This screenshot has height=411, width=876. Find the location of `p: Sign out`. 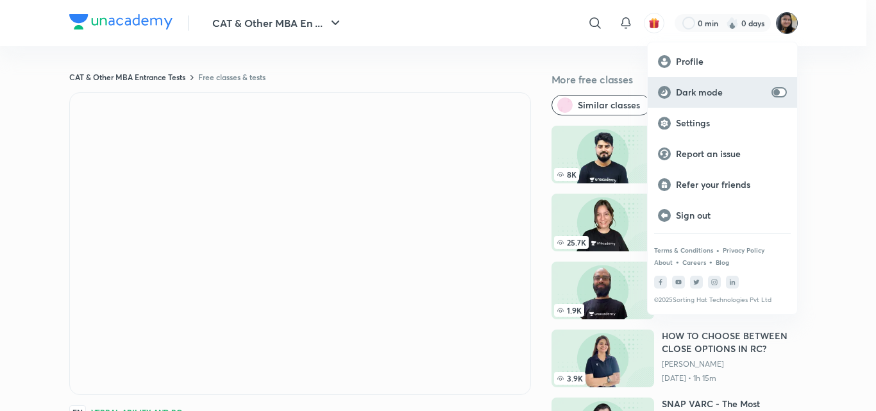

p: Sign out is located at coordinates (731, 216).